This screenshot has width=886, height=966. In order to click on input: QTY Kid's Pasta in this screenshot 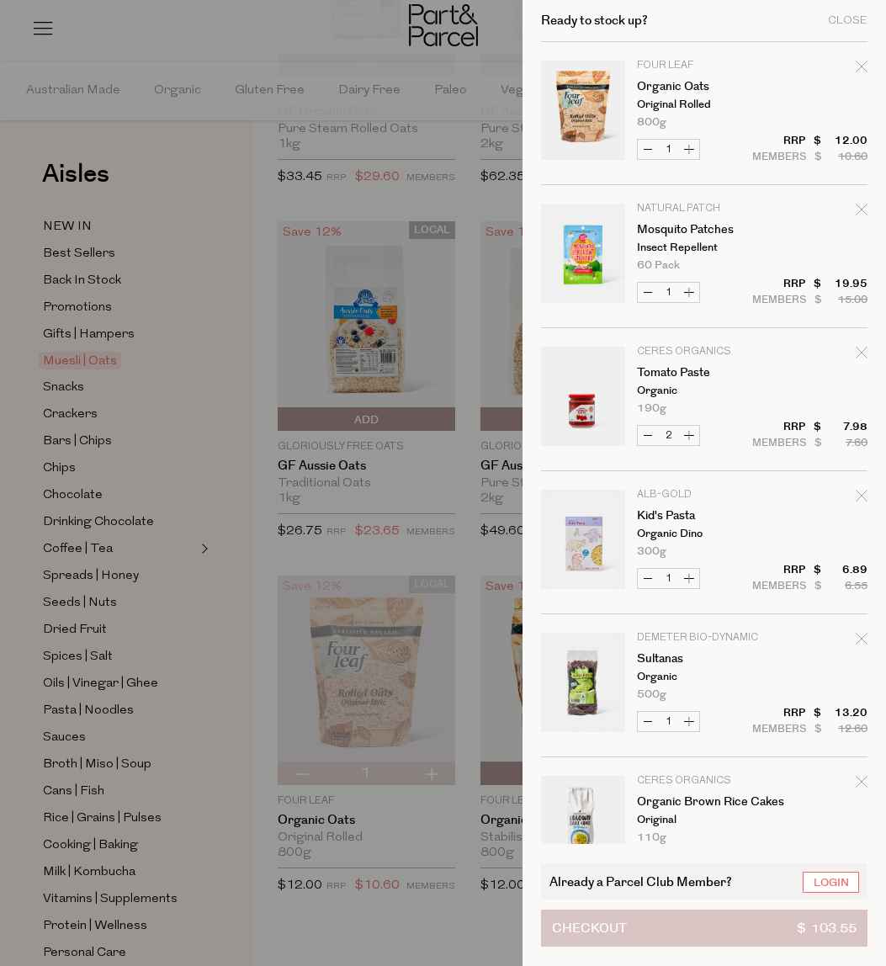, I will do `click(668, 578)`.